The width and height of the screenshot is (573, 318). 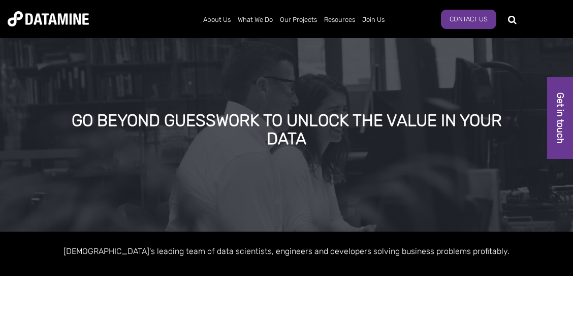 What do you see at coordinates (468, 19) in the screenshot?
I see `a: Contact Us` at bounding box center [468, 19].